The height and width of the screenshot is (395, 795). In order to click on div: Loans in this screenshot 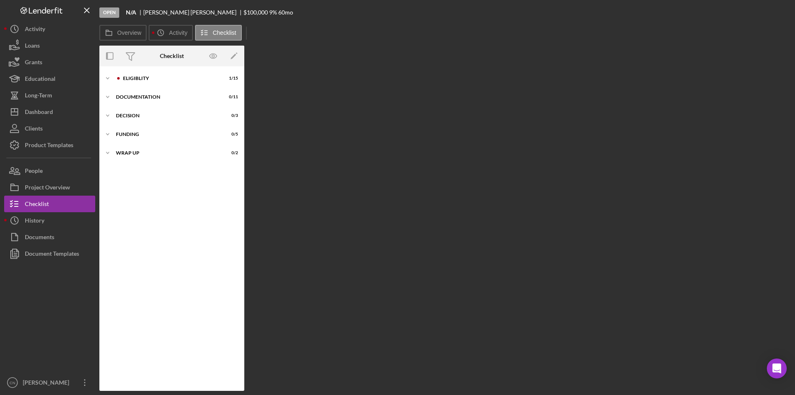, I will do `click(32, 46)`.